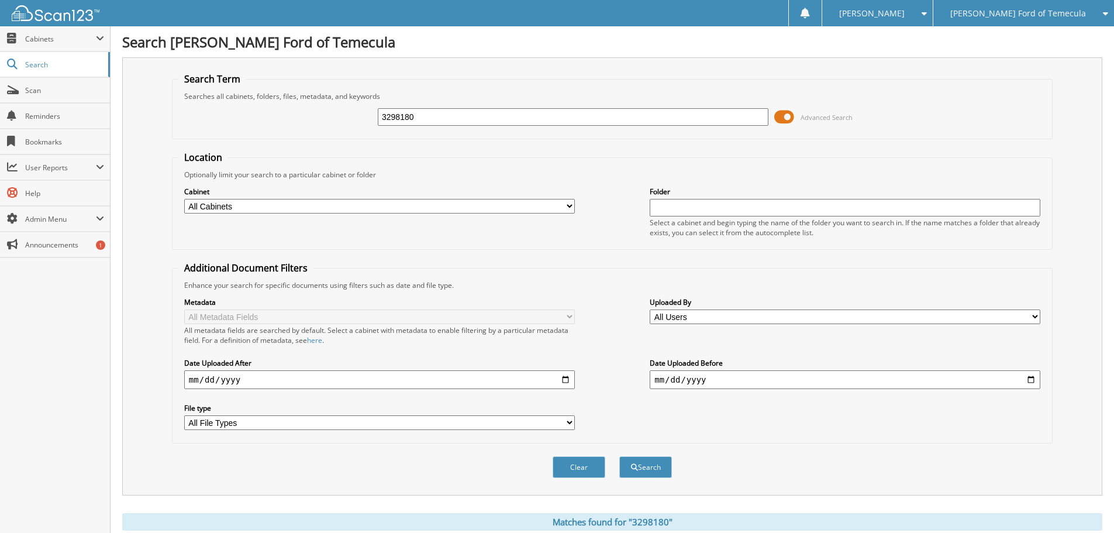 The width and height of the screenshot is (1114, 533). What do you see at coordinates (826, 117) in the screenshot?
I see `span: Advanced Search` at bounding box center [826, 117].